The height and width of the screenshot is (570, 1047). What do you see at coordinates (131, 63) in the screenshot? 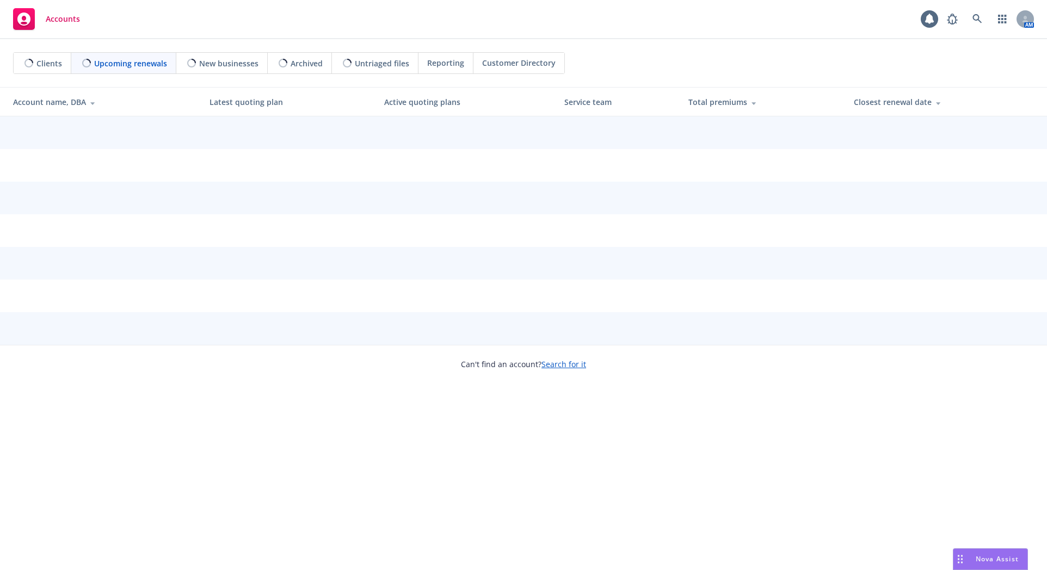
I see `span: Upcoming renewals` at bounding box center [131, 63].